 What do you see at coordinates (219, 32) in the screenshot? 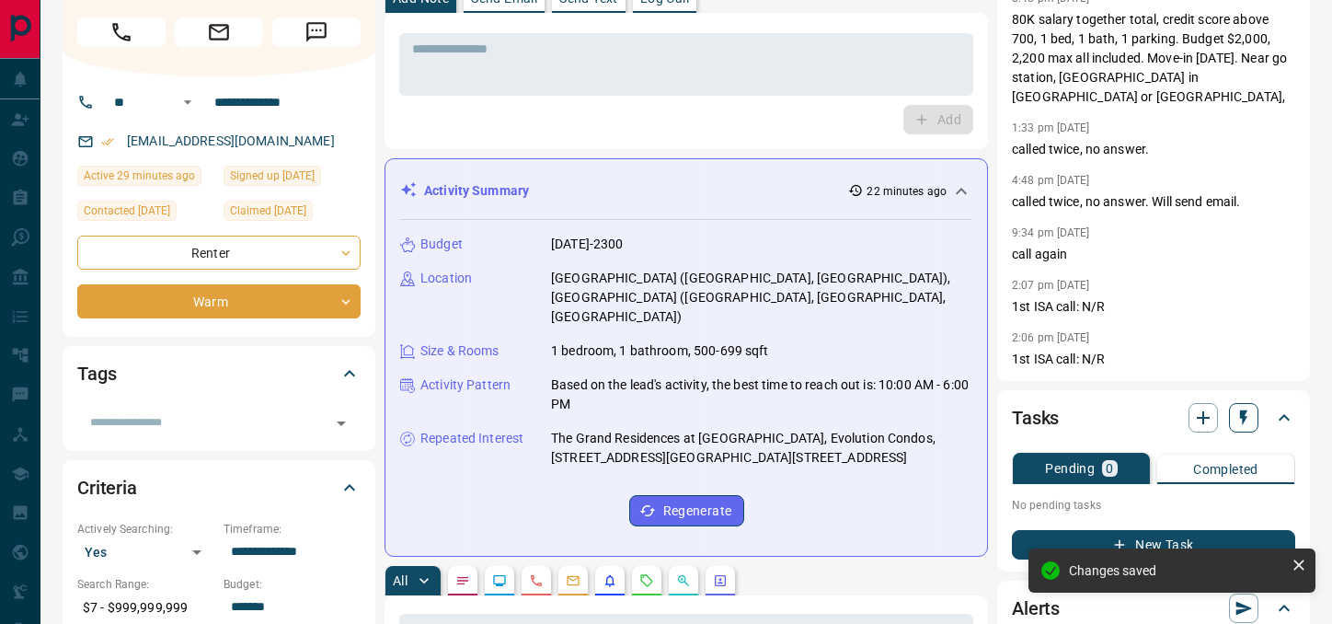
I see `span: Email` at bounding box center [219, 32].